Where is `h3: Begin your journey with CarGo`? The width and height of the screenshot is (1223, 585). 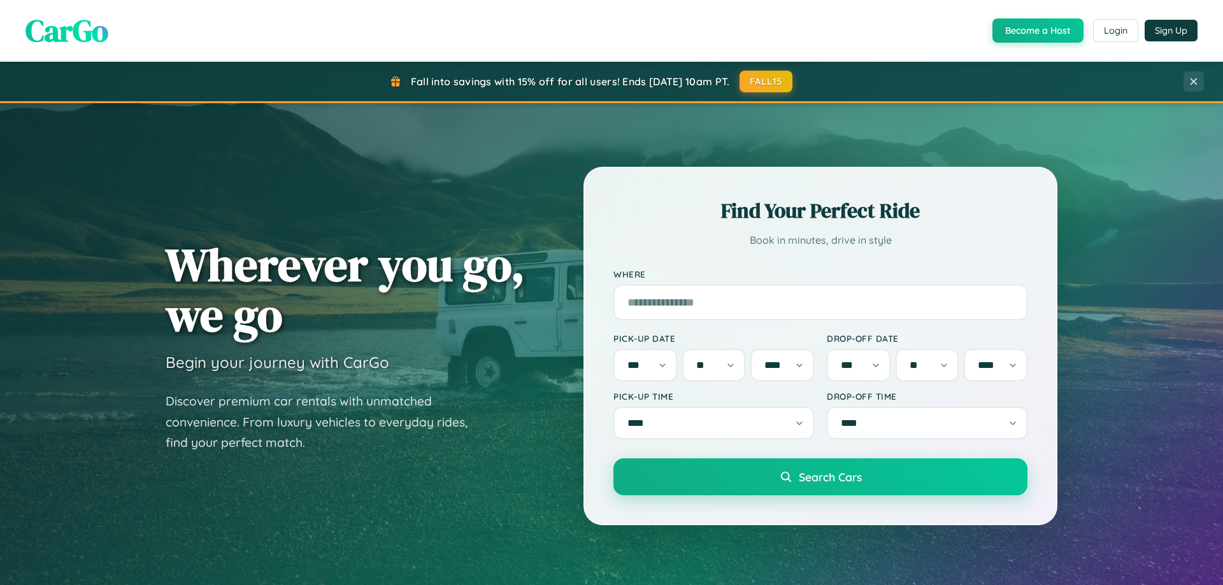 h3: Begin your journey with CarGo is located at coordinates (277, 362).